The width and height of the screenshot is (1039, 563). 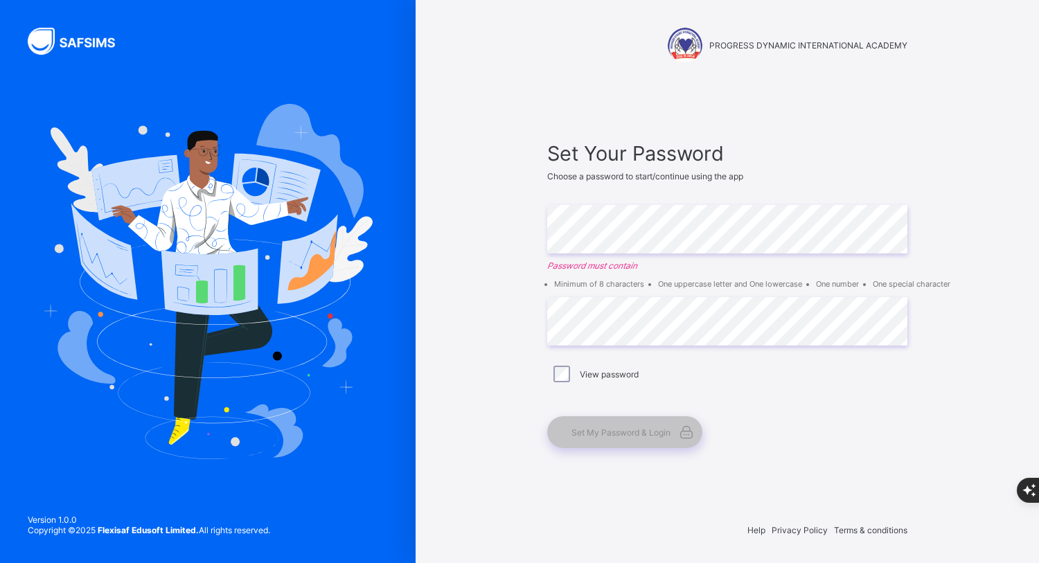 What do you see at coordinates (808, 45) in the screenshot?
I see `span: PROGRESS DYNAMIC INTERNATIONAL ACADEMY` at bounding box center [808, 45].